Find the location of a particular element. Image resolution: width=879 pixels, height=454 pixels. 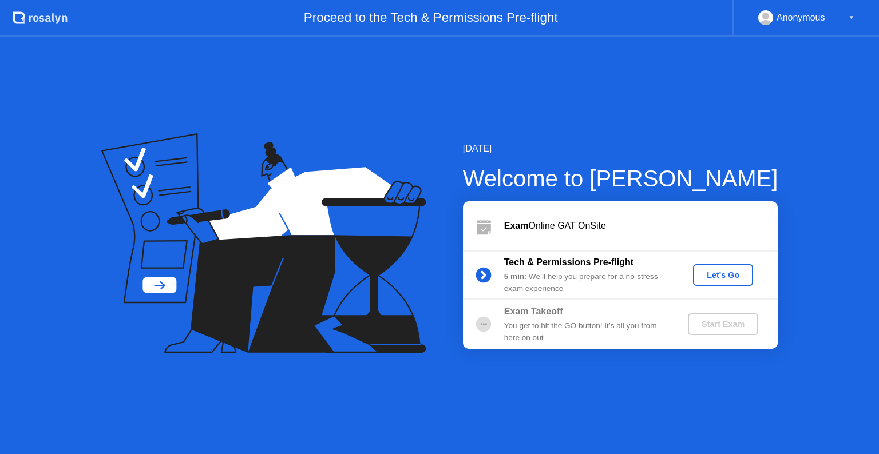

div: Online GAT OnSite is located at coordinates (641, 226).